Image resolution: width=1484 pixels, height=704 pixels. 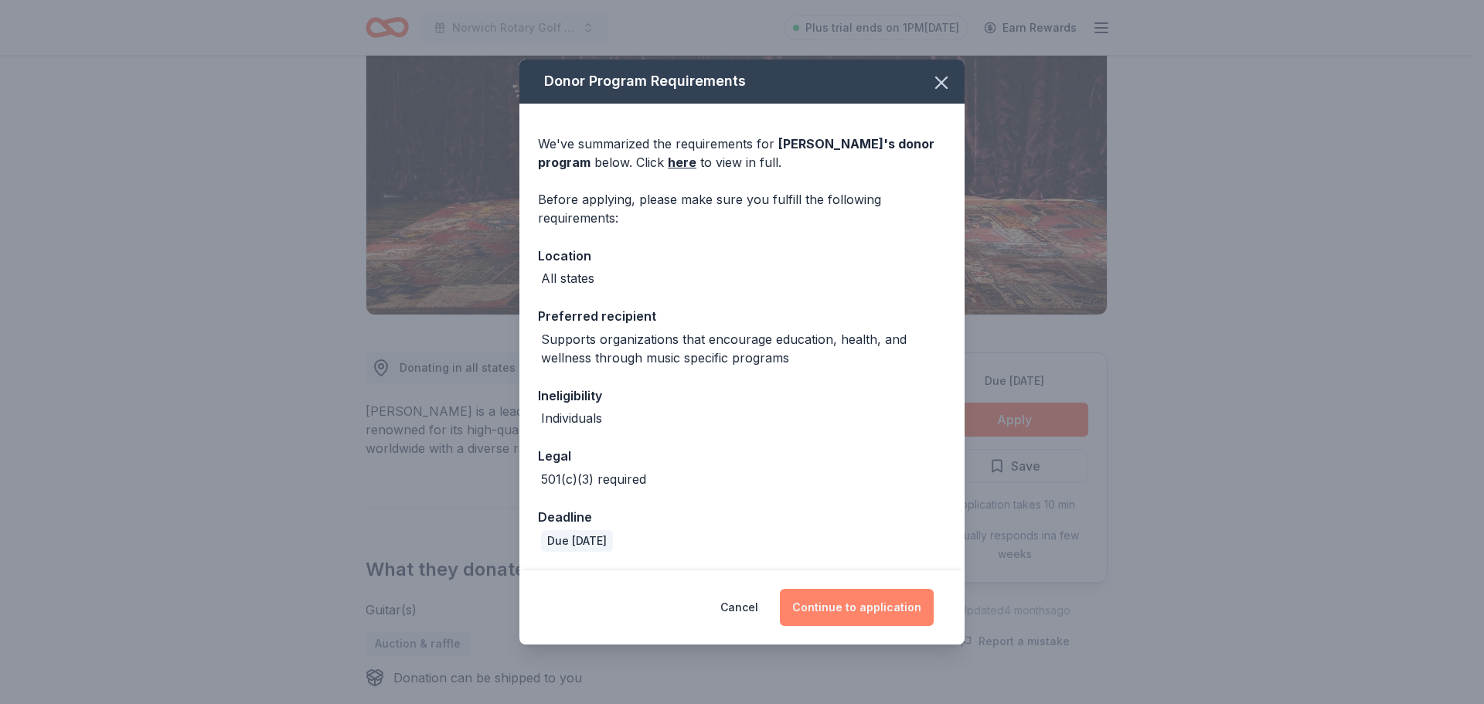 What do you see at coordinates (742, 81) in the screenshot?
I see `div: Donor Program Requirements` at bounding box center [742, 81].